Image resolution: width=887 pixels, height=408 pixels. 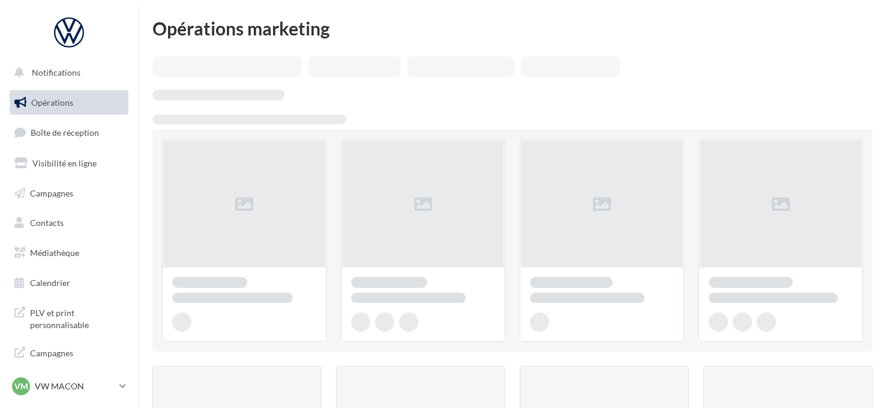 What do you see at coordinates (65, 132) in the screenshot?
I see `span: Boîte de réception` at bounding box center [65, 132].